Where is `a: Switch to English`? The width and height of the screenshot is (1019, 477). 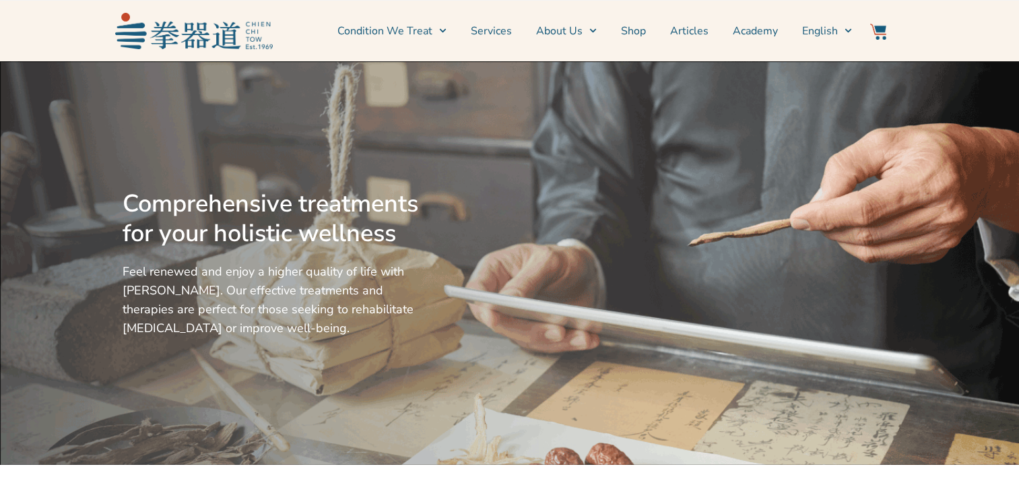 a: Switch to English is located at coordinates (827, 31).